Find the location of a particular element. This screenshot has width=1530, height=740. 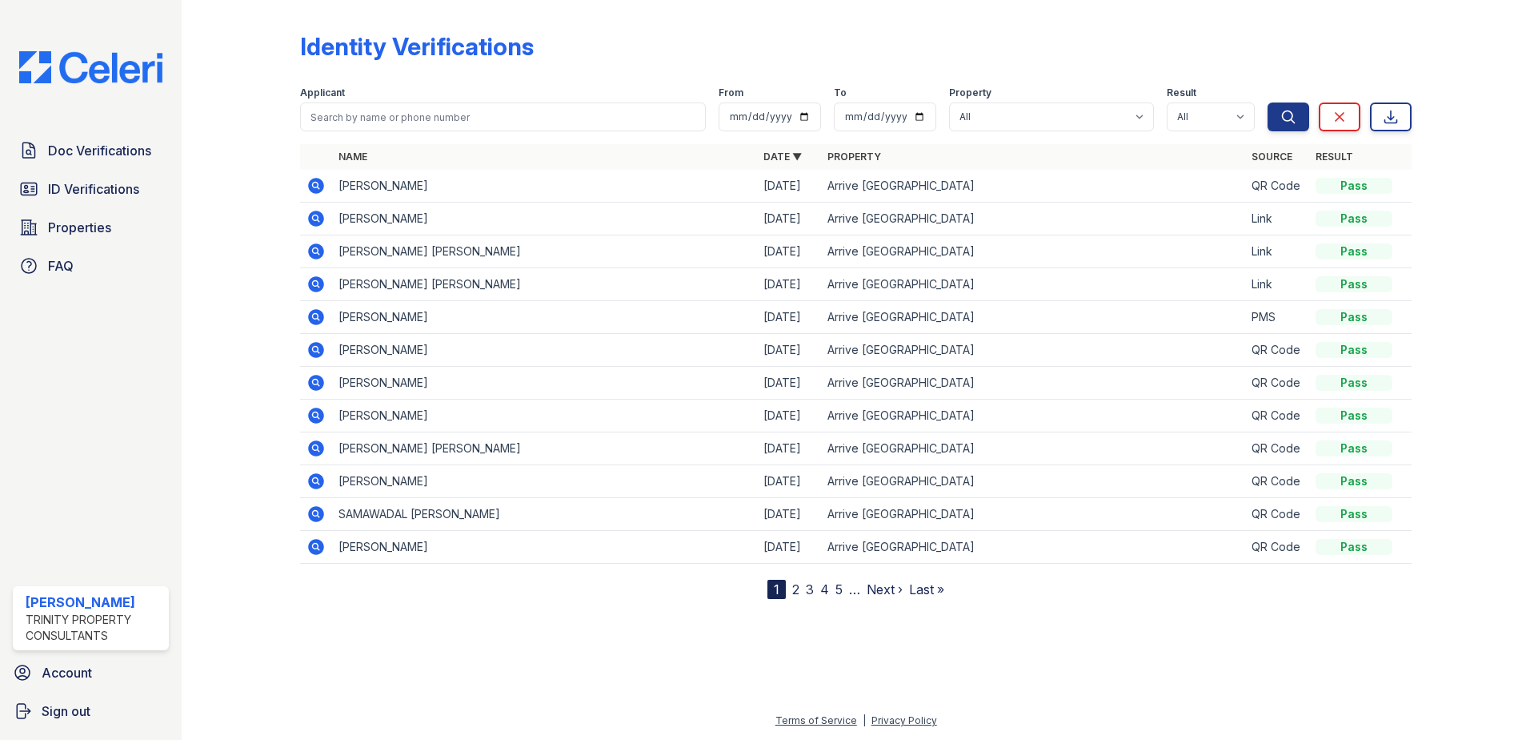

div: 1 is located at coordinates (776, 589).